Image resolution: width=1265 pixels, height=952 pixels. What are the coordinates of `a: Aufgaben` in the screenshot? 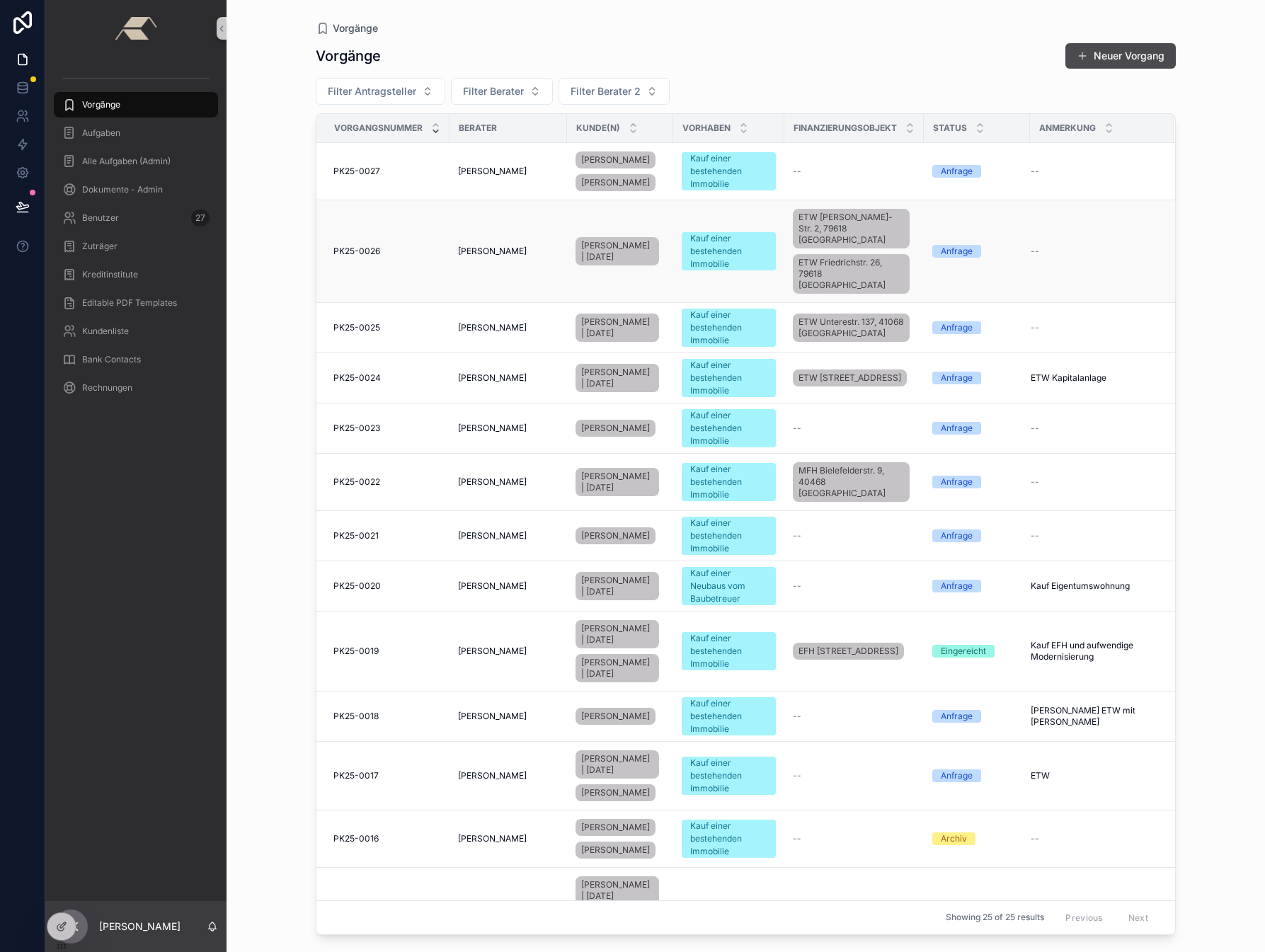 It's located at (136, 133).